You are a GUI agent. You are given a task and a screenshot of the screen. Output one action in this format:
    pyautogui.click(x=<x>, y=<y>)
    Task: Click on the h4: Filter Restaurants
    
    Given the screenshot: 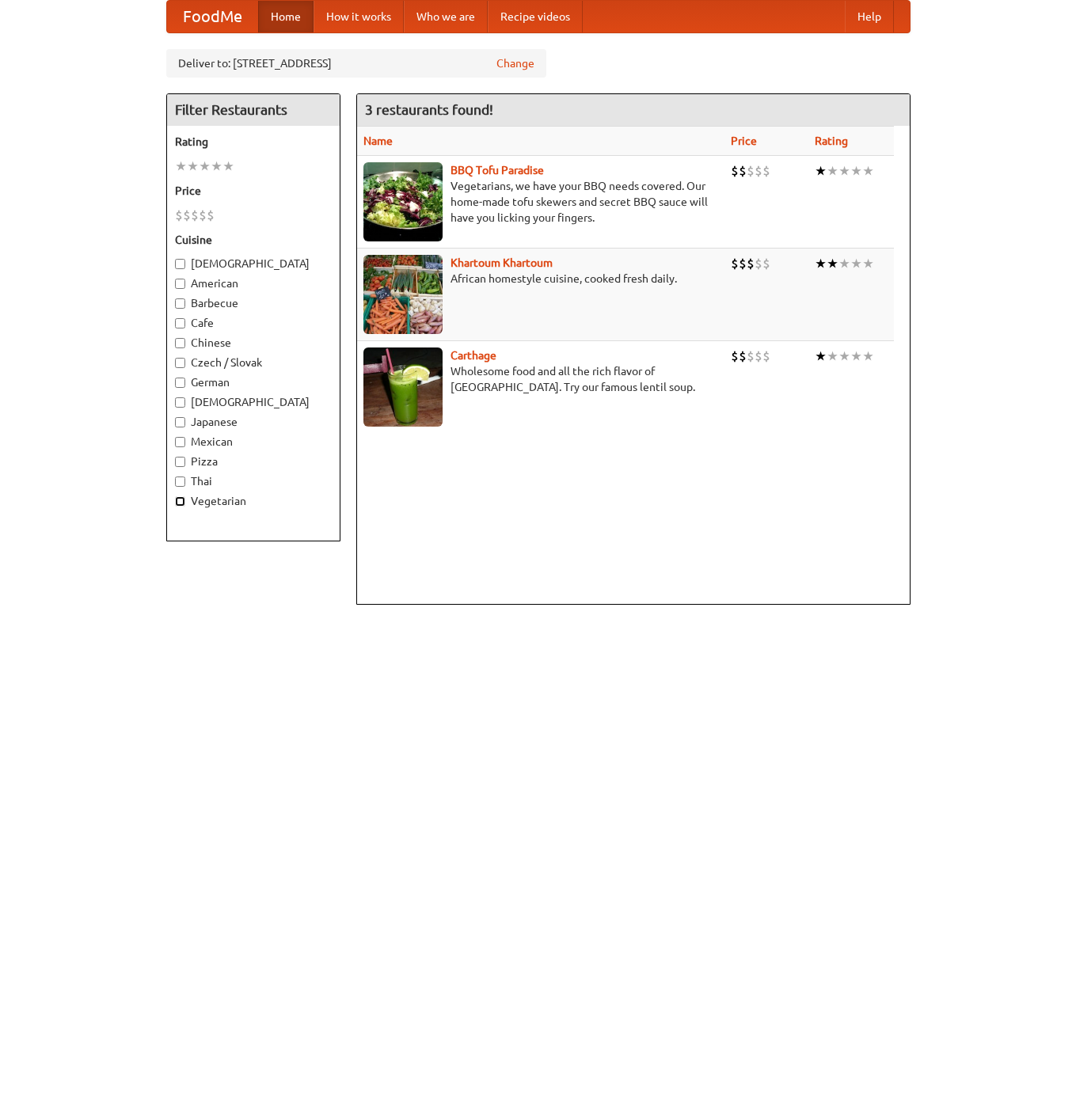 What is the action you would take?
    pyautogui.click(x=254, y=110)
    